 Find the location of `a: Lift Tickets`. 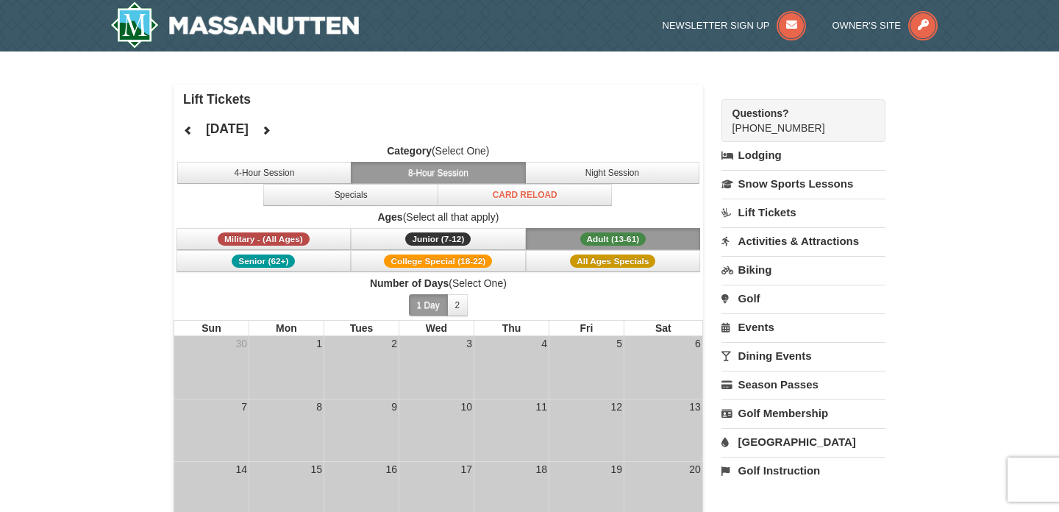

a: Lift Tickets is located at coordinates (803, 212).